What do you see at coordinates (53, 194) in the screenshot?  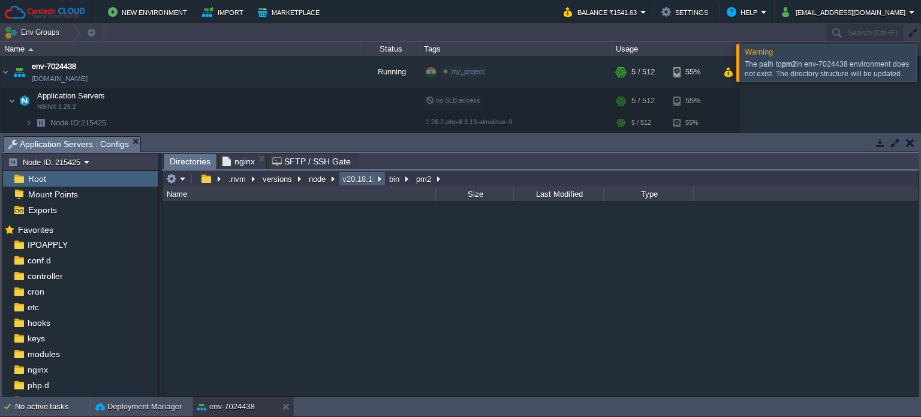 I see `span: Mount Points` at bounding box center [53, 194].